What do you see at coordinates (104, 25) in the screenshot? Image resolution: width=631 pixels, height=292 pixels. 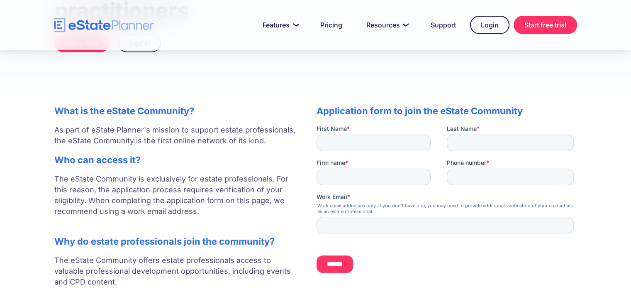 I see `a: home` at bounding box center [104, 25].